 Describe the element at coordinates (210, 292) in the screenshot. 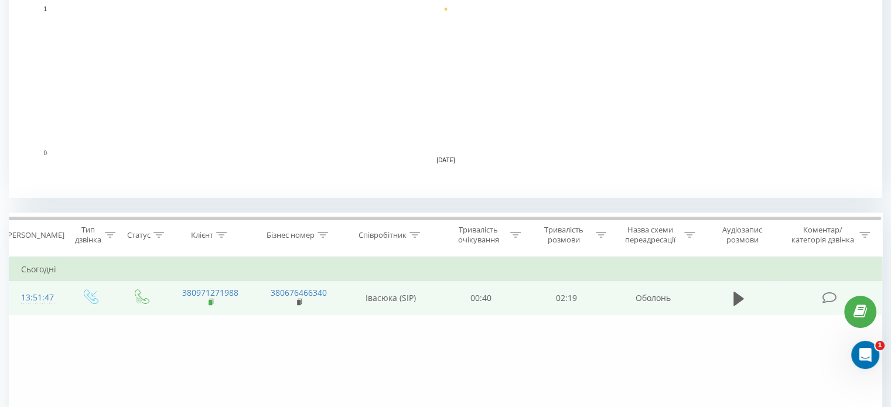

I see `a: 380971271988` at that location.